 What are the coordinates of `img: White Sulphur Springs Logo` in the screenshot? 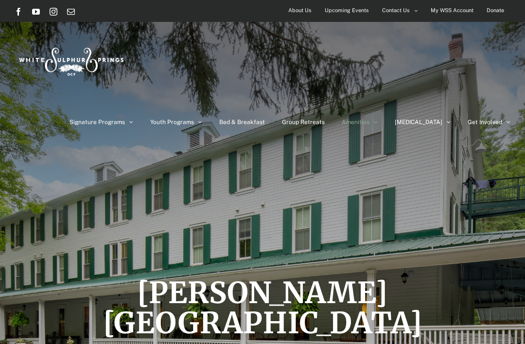 It's located at (70, 60).